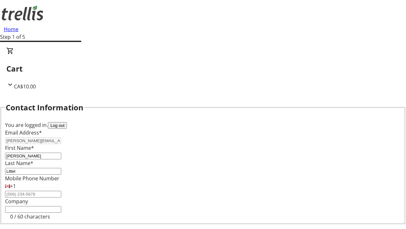  Describe the element at coordinates (25, 86) in the screenshot. I see `span: CA$10.00` at that location.